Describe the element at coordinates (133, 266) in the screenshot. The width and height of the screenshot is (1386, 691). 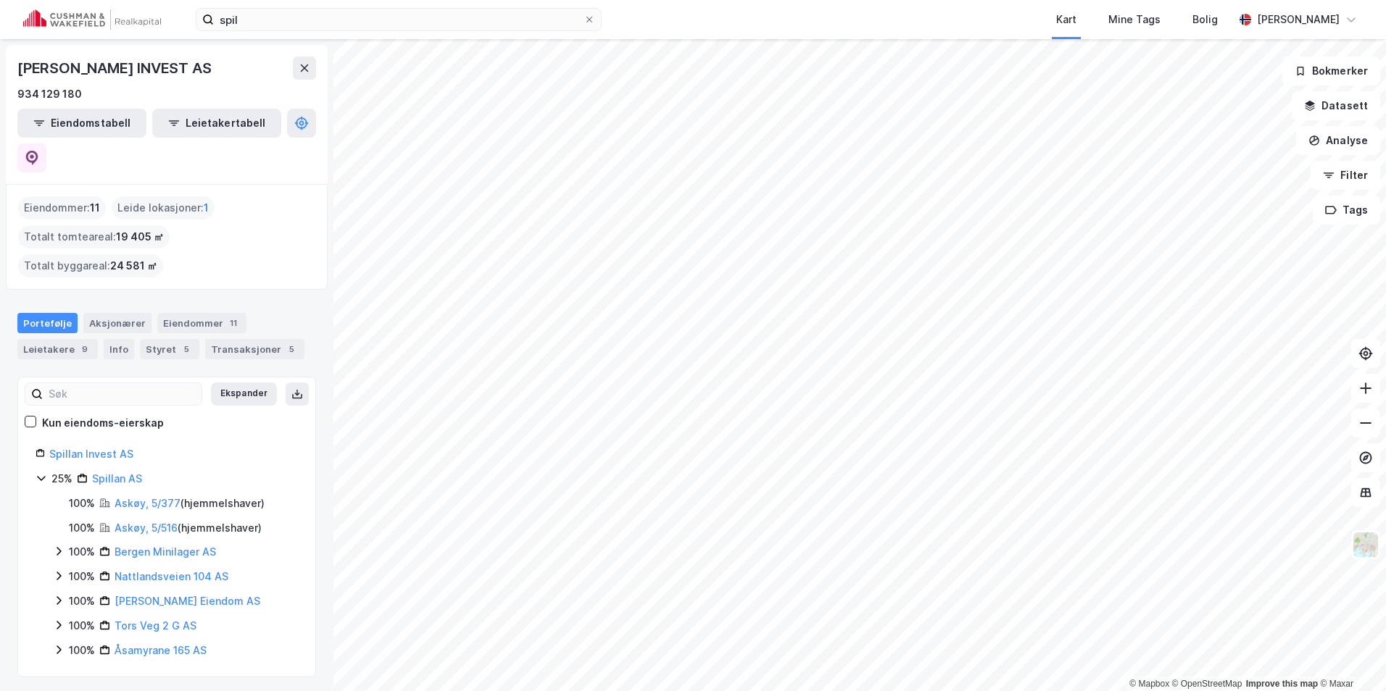
I see `span: 24 581 ㎡` at that location.